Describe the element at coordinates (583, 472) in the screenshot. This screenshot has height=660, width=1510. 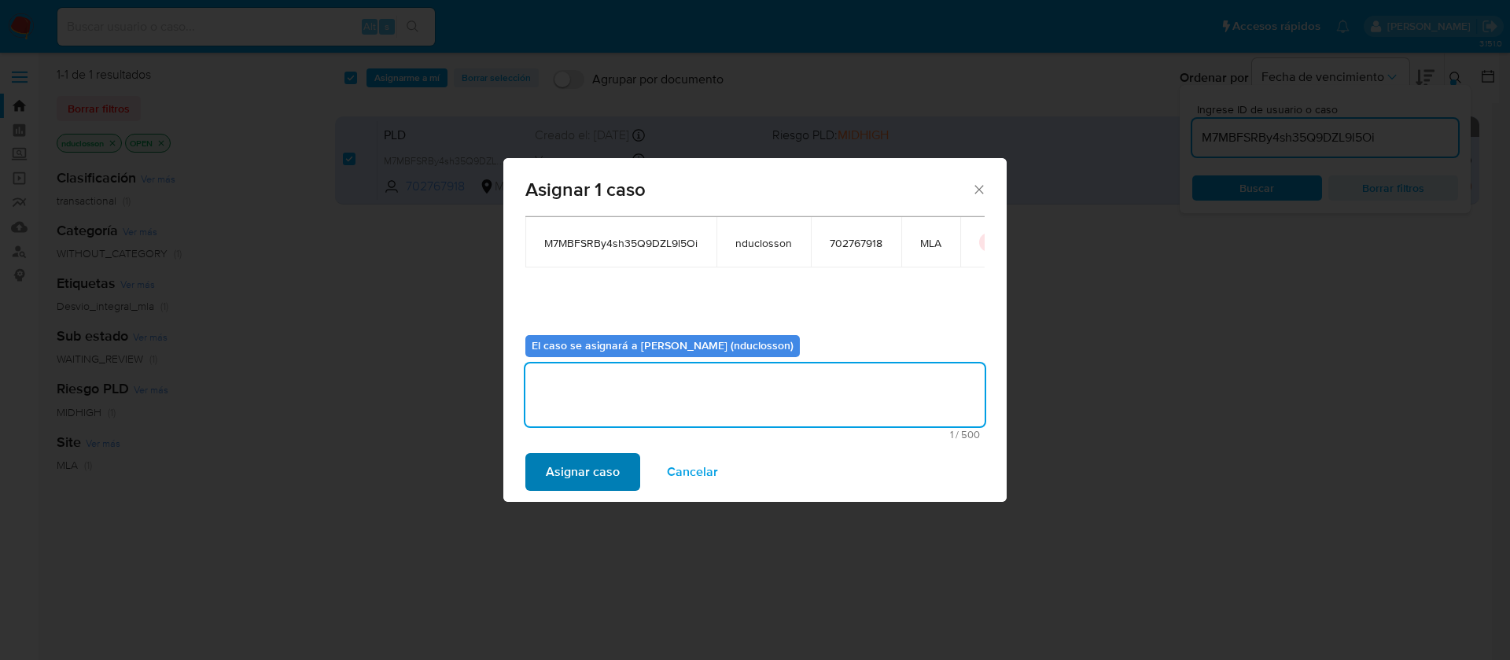
I see `span: Asignar caso` at that location.